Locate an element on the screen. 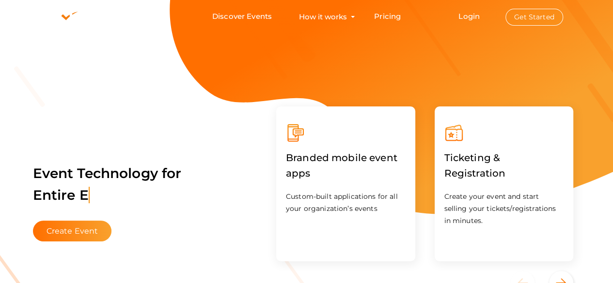  a: Branded mobile event apps is located at coordinates (345, 174).